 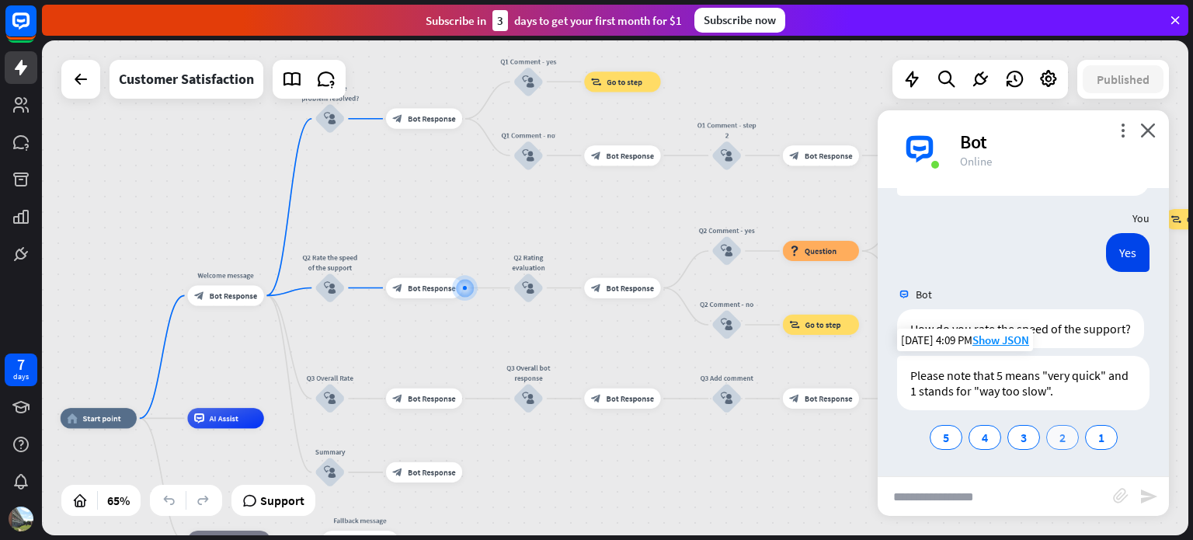 What do you see at coordinates (1055, 141) in the screenshot?
I see `div: Bot` at bounding box center [1055, 141].